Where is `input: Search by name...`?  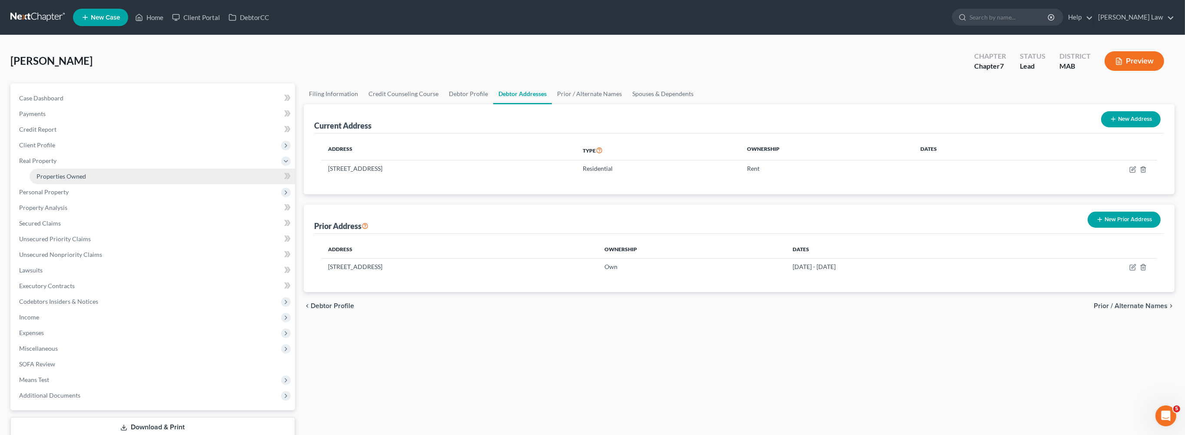
input: Search by name... is located at coordinates (1009, 17).